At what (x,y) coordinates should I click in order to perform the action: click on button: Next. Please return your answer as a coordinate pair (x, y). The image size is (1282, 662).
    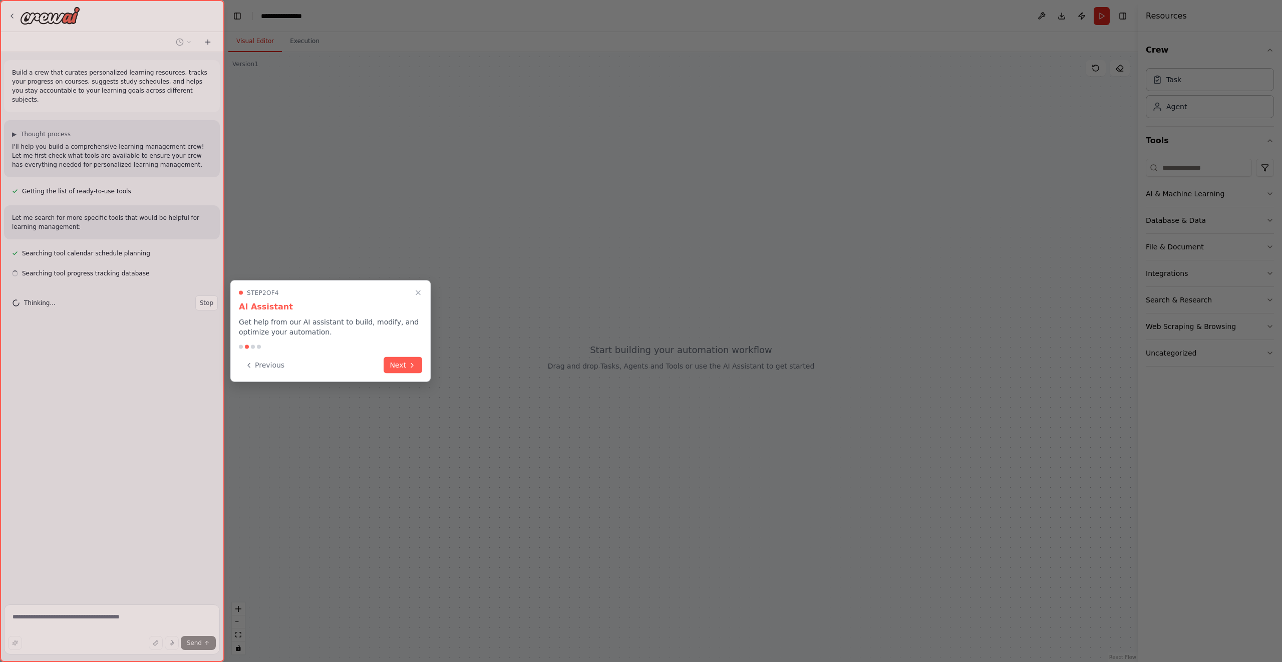
    Looking at the image, I should click on (403, 365).